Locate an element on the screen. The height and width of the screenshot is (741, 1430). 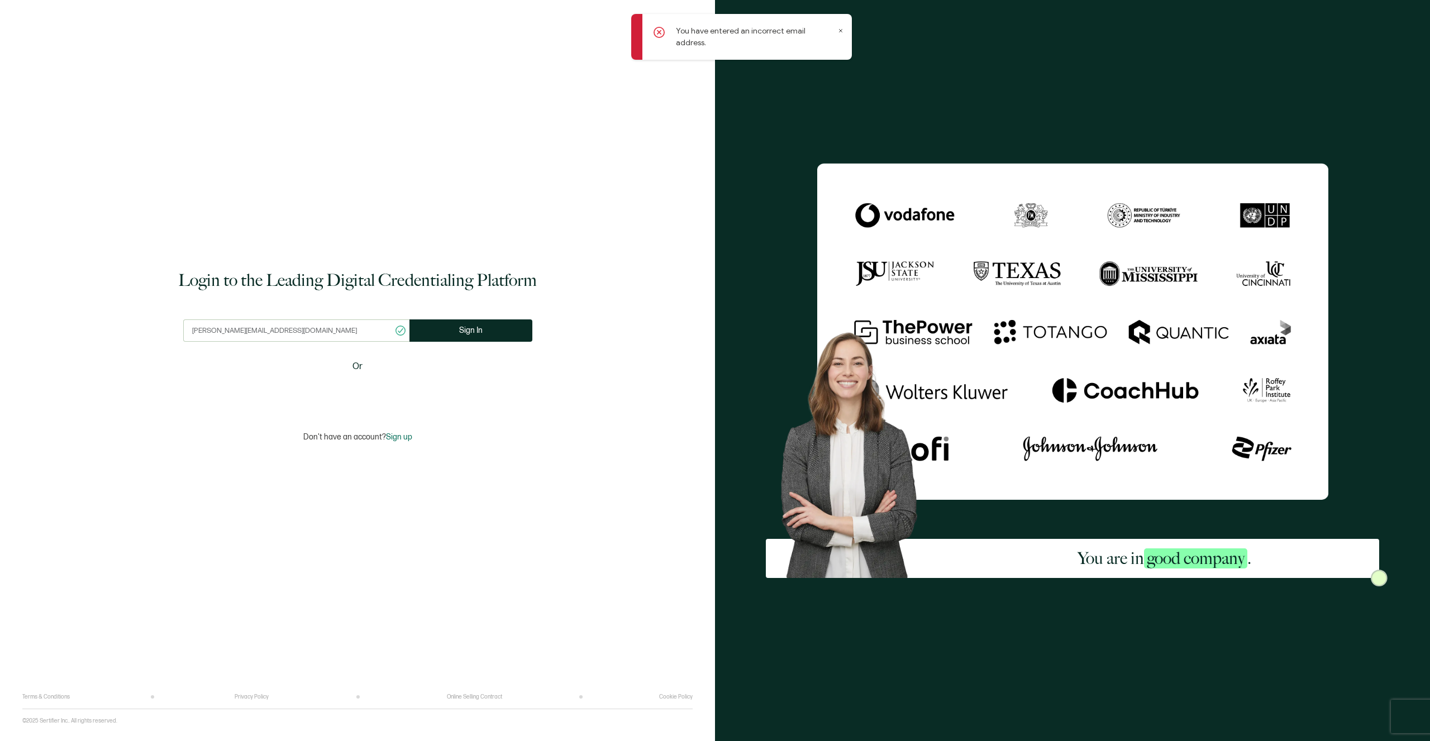
div: Sign in with Google. Opens in new tab is located at coordinates (358, 393).